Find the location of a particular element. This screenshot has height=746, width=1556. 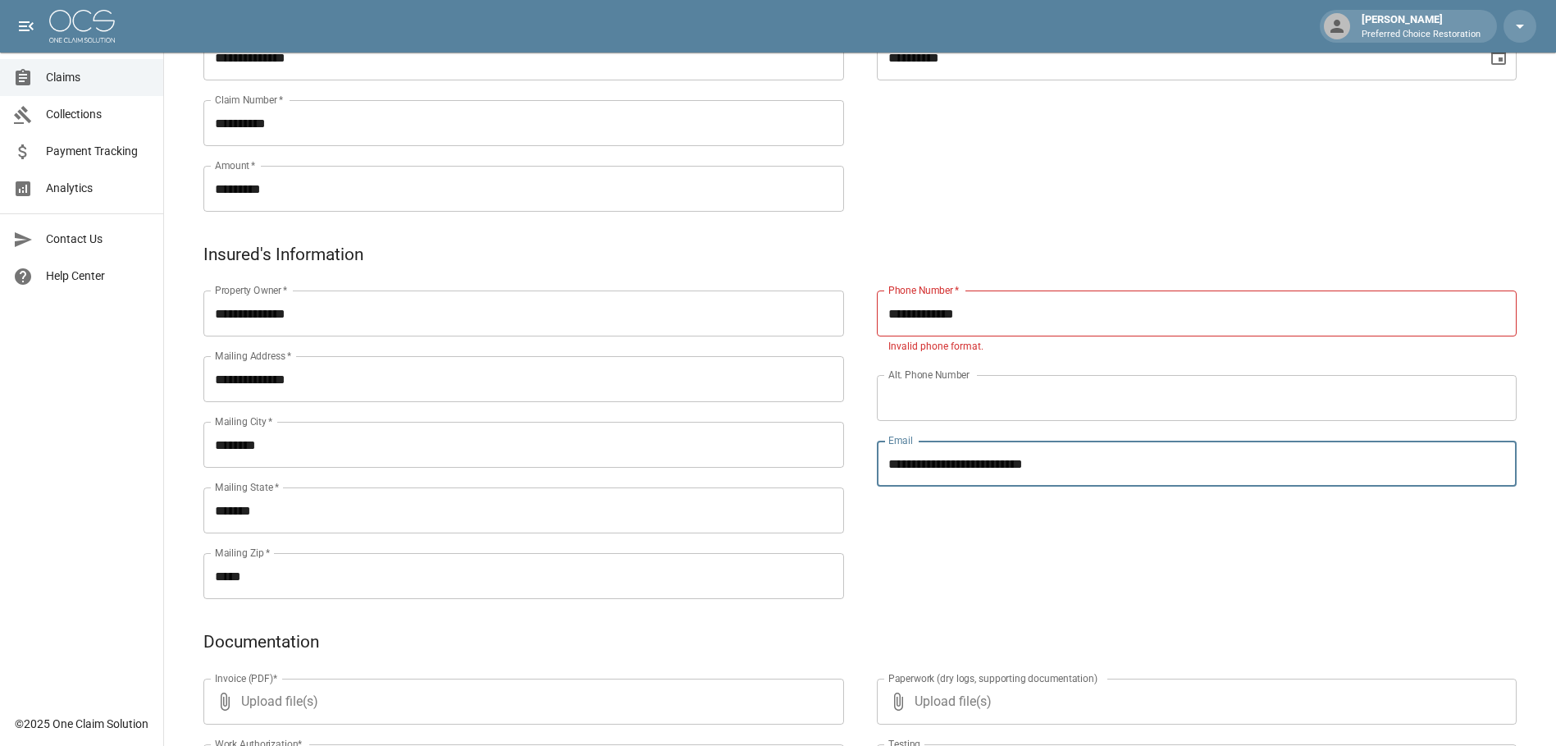

span: Analytics is located at coordinates (98, 188).